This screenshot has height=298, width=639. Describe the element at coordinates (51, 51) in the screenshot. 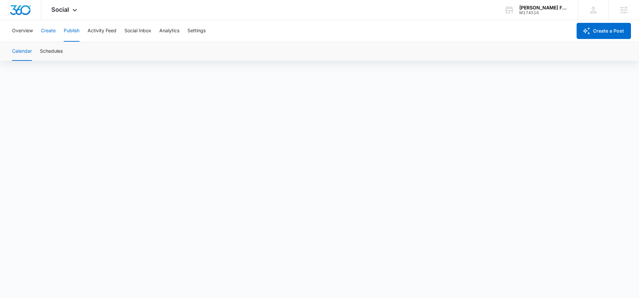

I see `button: Schedules` at that location.